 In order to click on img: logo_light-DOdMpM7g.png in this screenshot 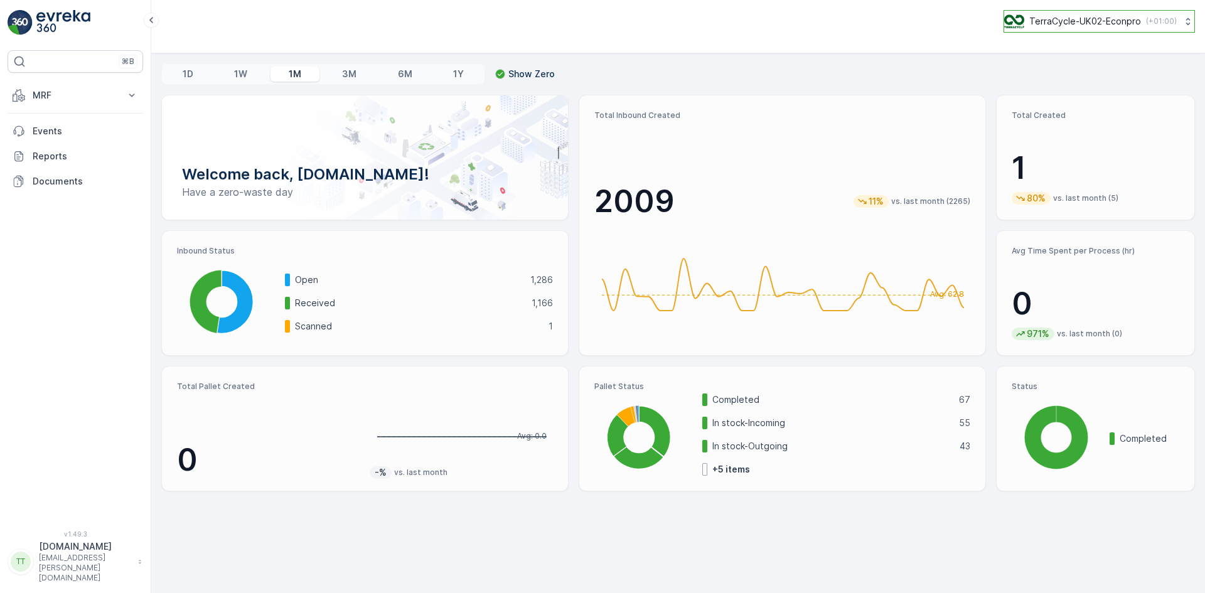, I will do `click(63, 23)`.